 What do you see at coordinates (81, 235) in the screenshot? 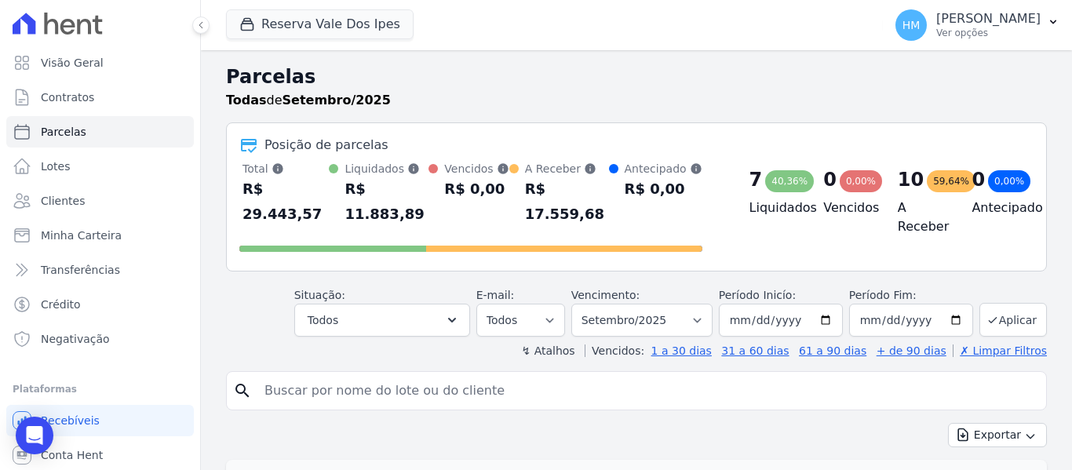
I see `span: Minha Carteira` at bounding box center [81, 235].